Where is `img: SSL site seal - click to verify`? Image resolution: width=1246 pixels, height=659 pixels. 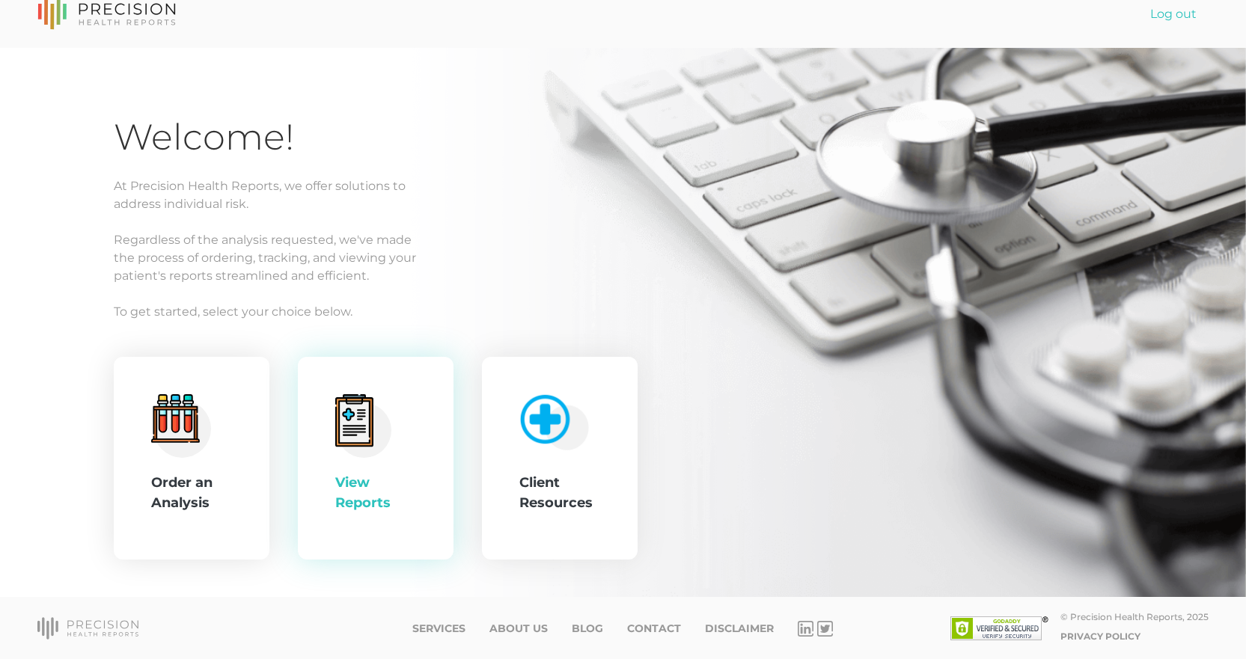
img: SSL site seal - click to verify is located at coordinates (999, 628).